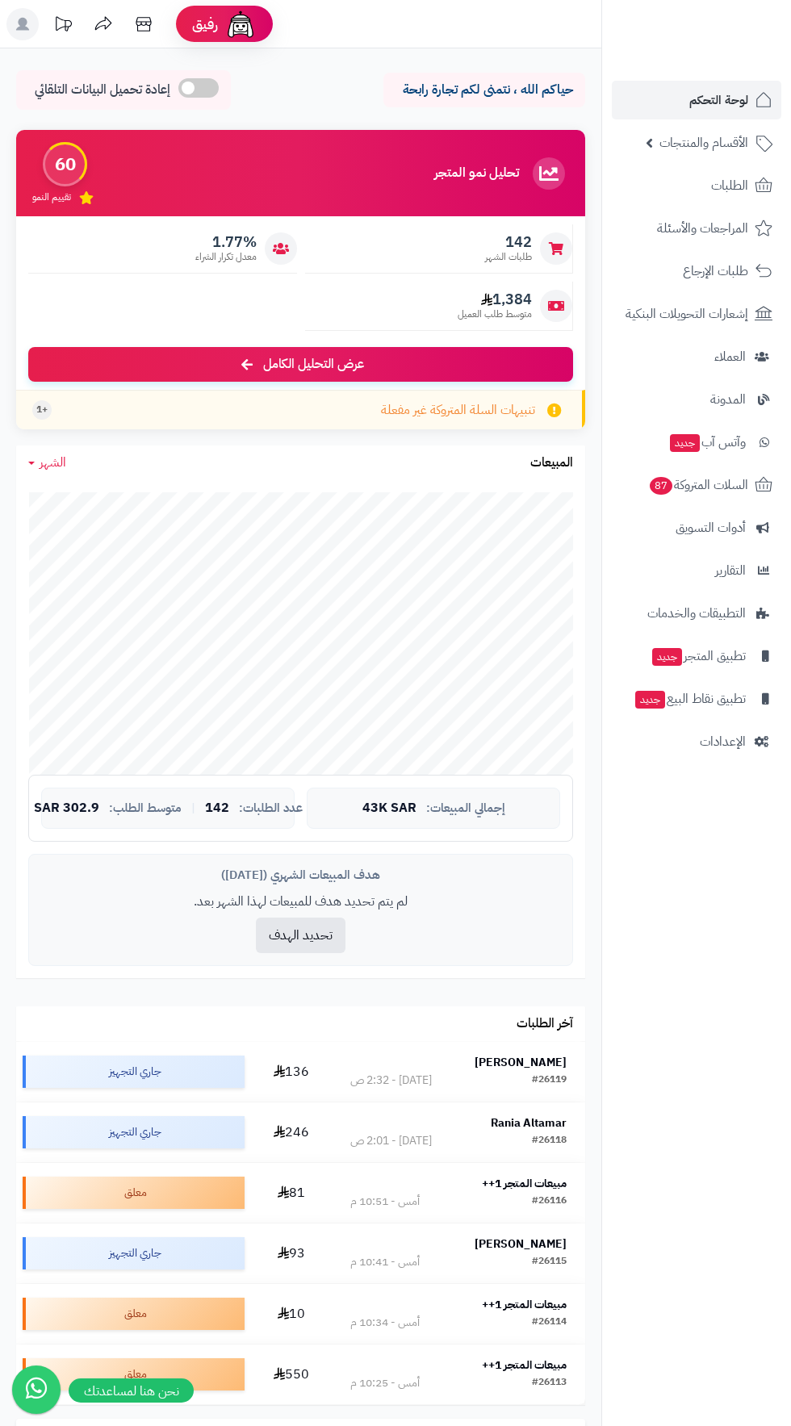 This screenshot has width=791, height=1426. I want to click on span: الشهر, so click(52, 463).